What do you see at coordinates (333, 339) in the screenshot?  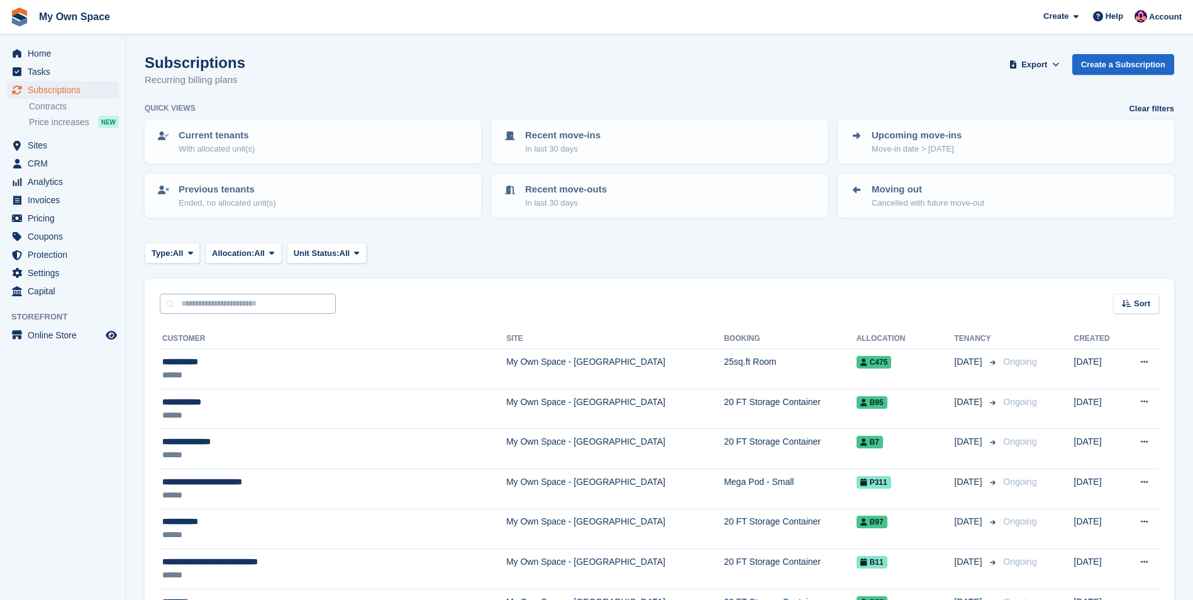 I see `th: Customer` at bounding box center [333, 339].